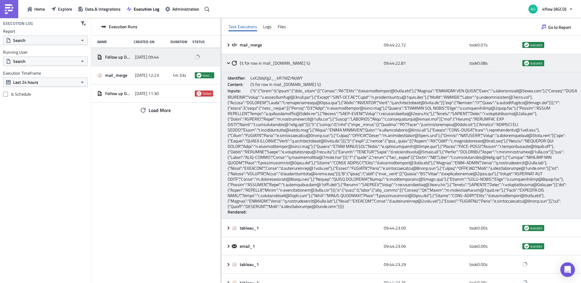 Image resolution: width=581 pixels, height=283 pixels. Describe the element at coordinates (425, 63) in the screenshot. I see `div: 09:44:22.81` at that location.